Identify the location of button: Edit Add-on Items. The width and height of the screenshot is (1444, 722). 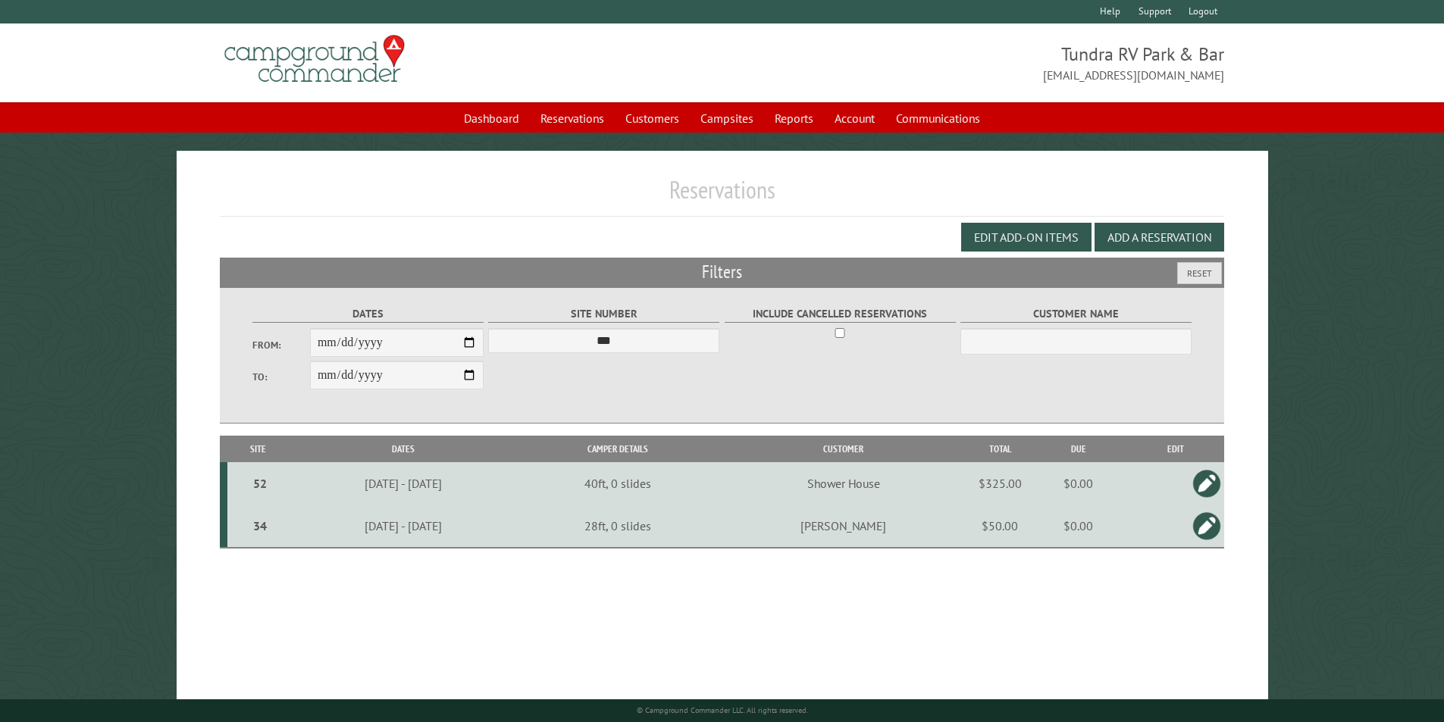
(1026, 237).